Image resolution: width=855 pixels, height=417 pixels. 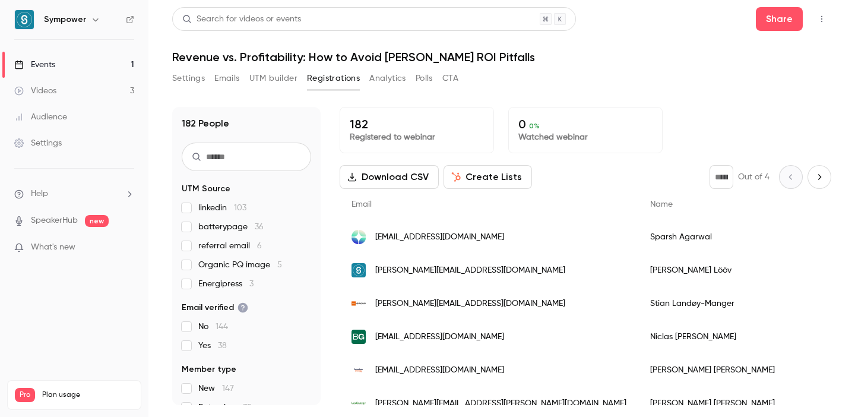 I want to click on span: Name, so click(x=661, y=204).